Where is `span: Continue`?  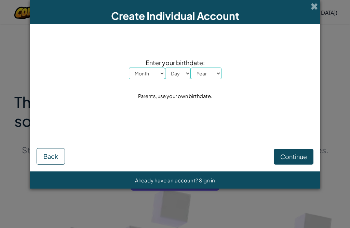
span: Continue is located at coordinates (294, 156).